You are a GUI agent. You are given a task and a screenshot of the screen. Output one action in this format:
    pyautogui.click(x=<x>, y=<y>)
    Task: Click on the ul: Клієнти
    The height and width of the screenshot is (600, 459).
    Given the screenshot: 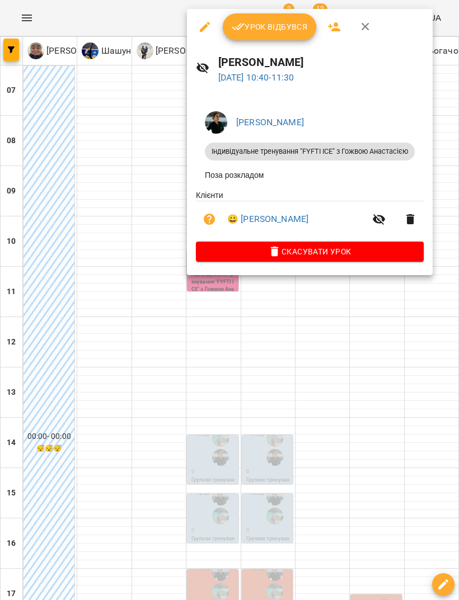 What is the action you would take?
    pyautogui.click(x=309, y=215)
    